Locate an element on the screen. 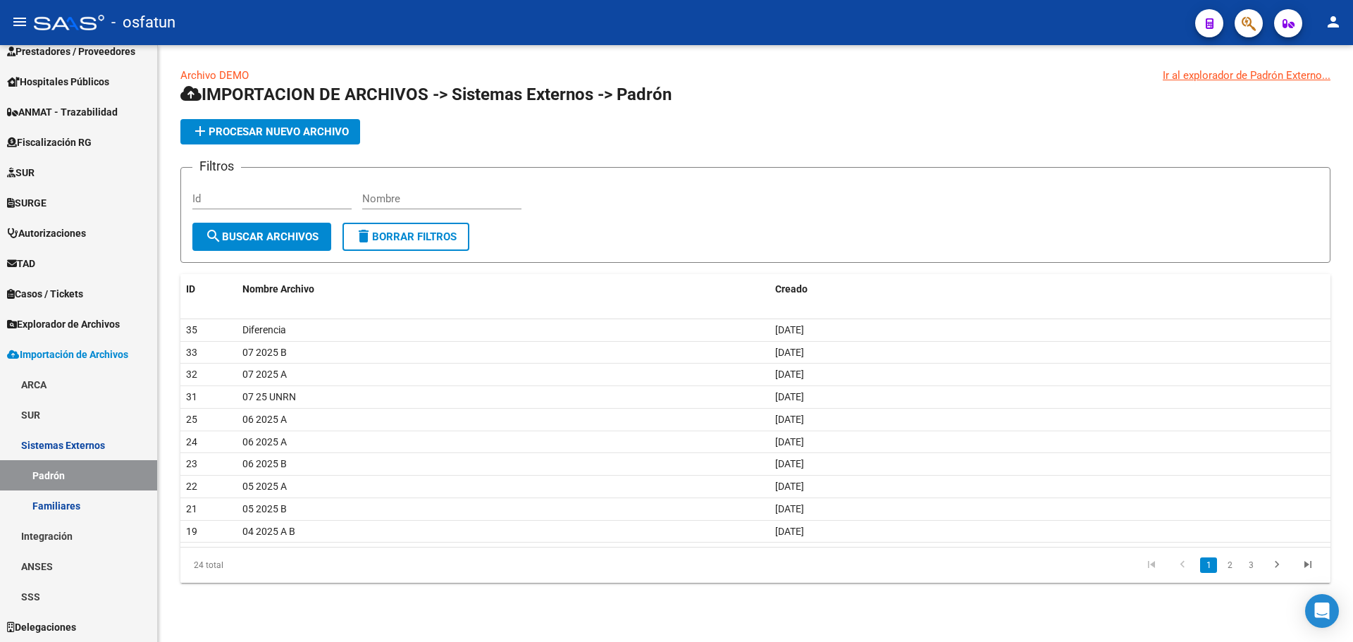 The image size is (1353, 642). div: Open Intercom Messenger is located at coordinates (1322, 611).